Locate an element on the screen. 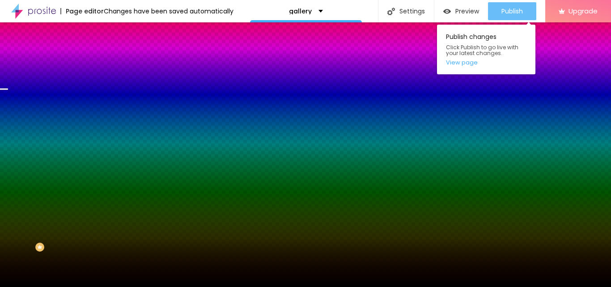  button: Publish is located at coordinates (512, 11).